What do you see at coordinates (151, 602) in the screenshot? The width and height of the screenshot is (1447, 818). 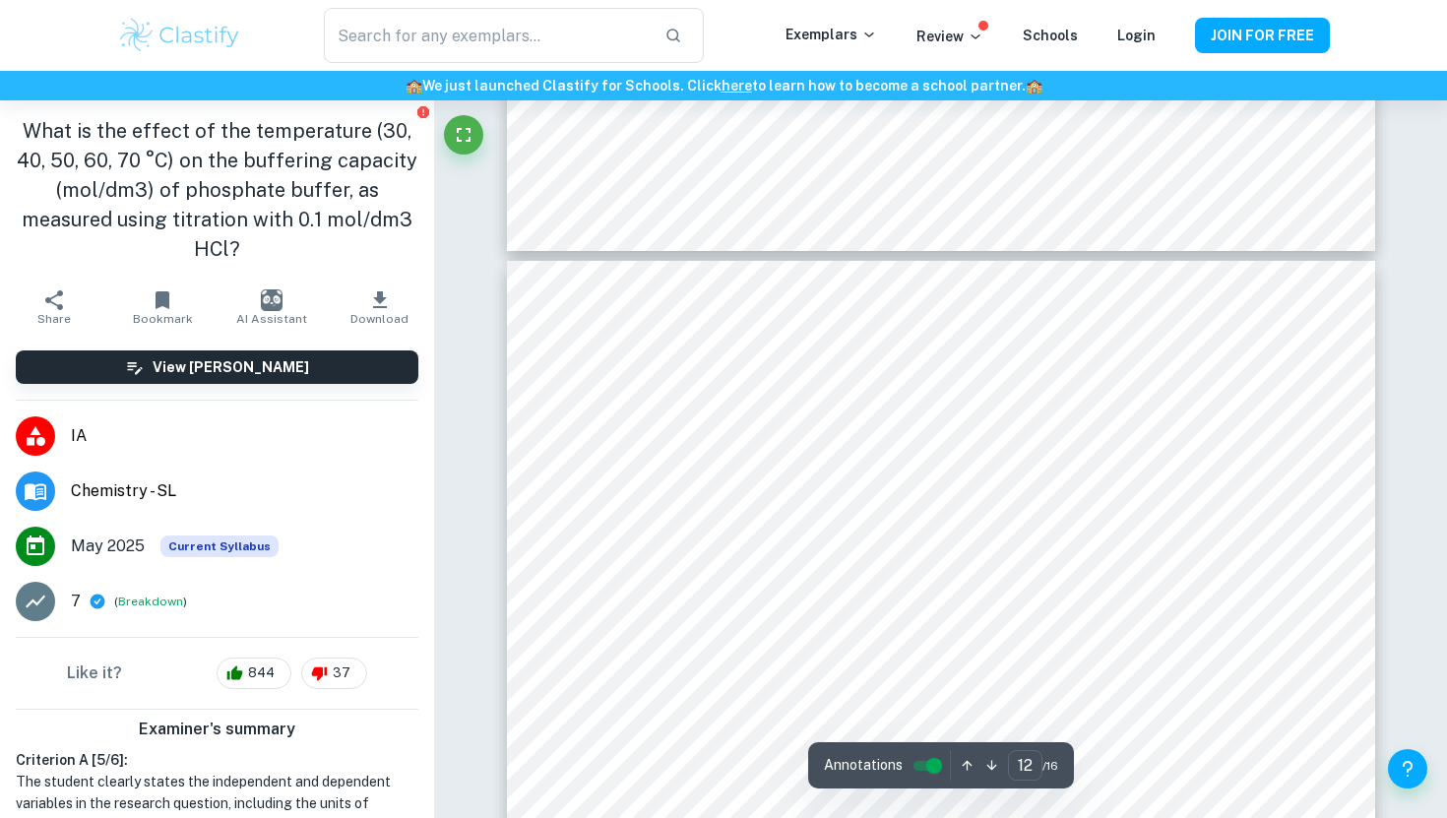 I see `button: Breakdown` at bounding box center [151, 602].